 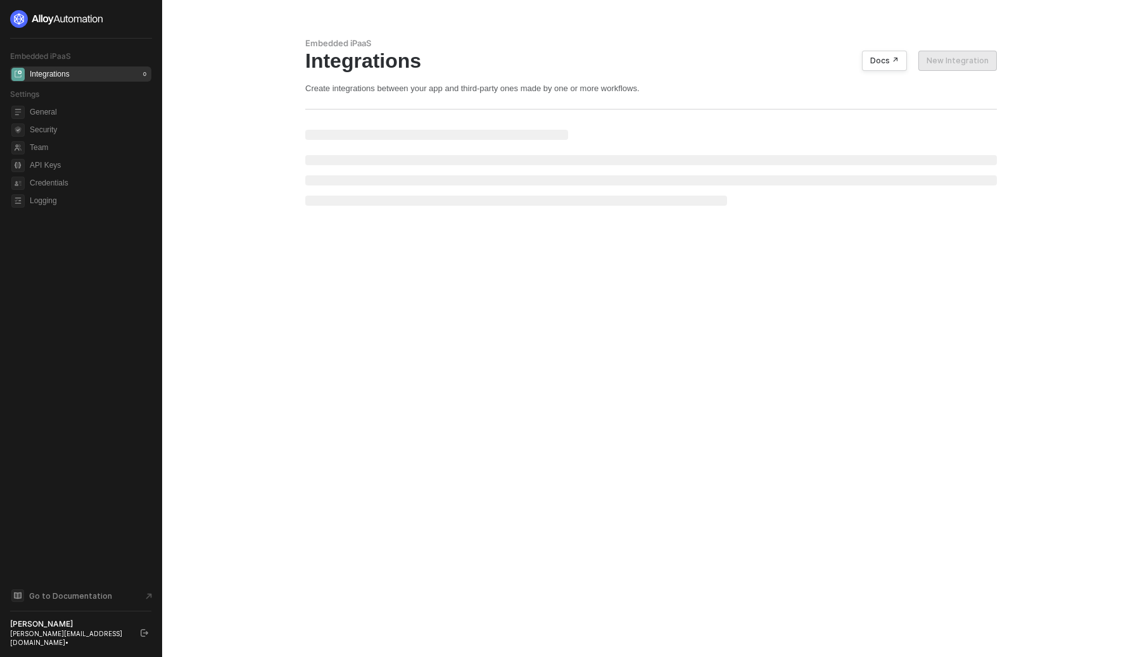 What do you see at coordinates (70, 596) in the screenshot?
I see `span: Go to Documentation` at bounding box center [70, 596].